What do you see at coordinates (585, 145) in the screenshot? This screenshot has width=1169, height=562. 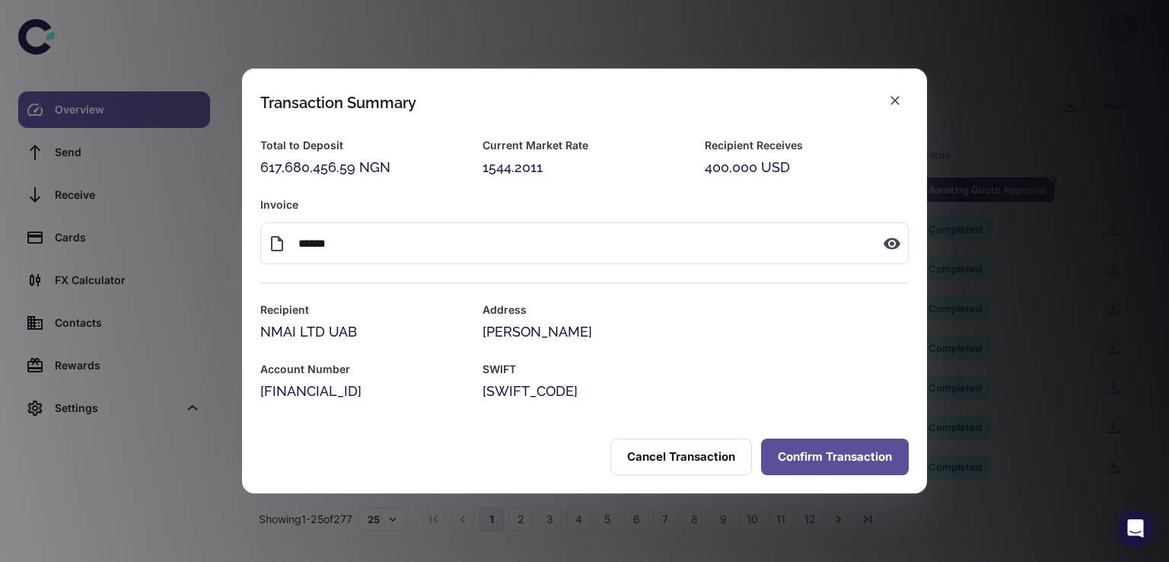 I see `h6: Current Market Rate` at bounding box center [585, 145].